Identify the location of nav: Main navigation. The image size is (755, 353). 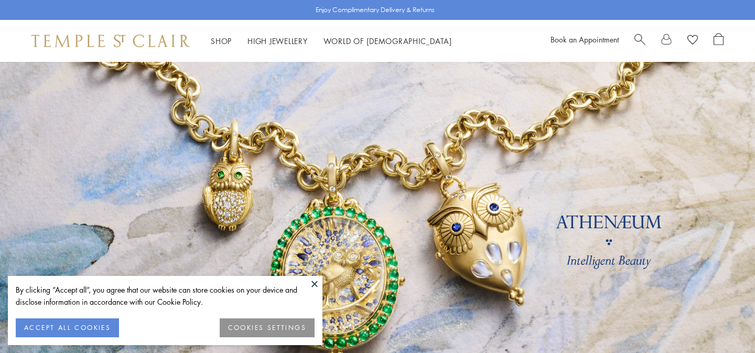
(332, 41).